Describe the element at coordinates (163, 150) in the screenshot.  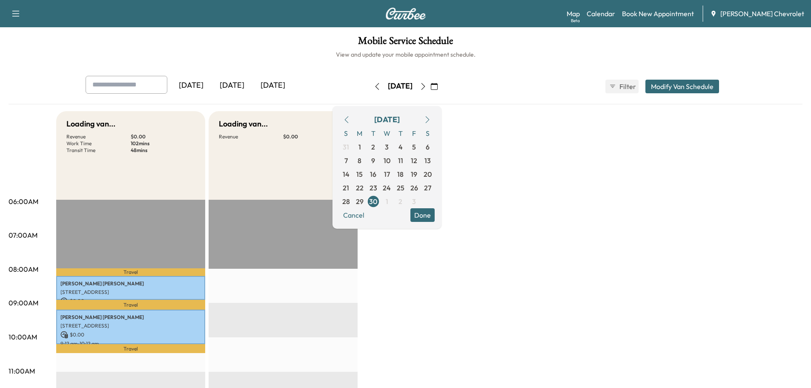
I see `p: 48 mins` at that location.